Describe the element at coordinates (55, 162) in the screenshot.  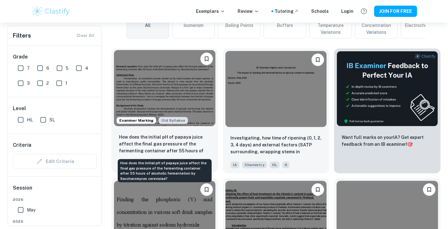
I see `div: Criteria filters are unavailable when searching by topic` at that location.